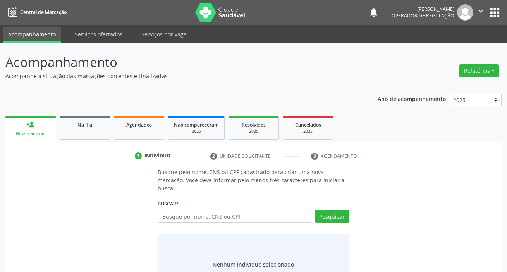 The image size is (507, 272). I want to click on span: Agendados, so click(139, 125).